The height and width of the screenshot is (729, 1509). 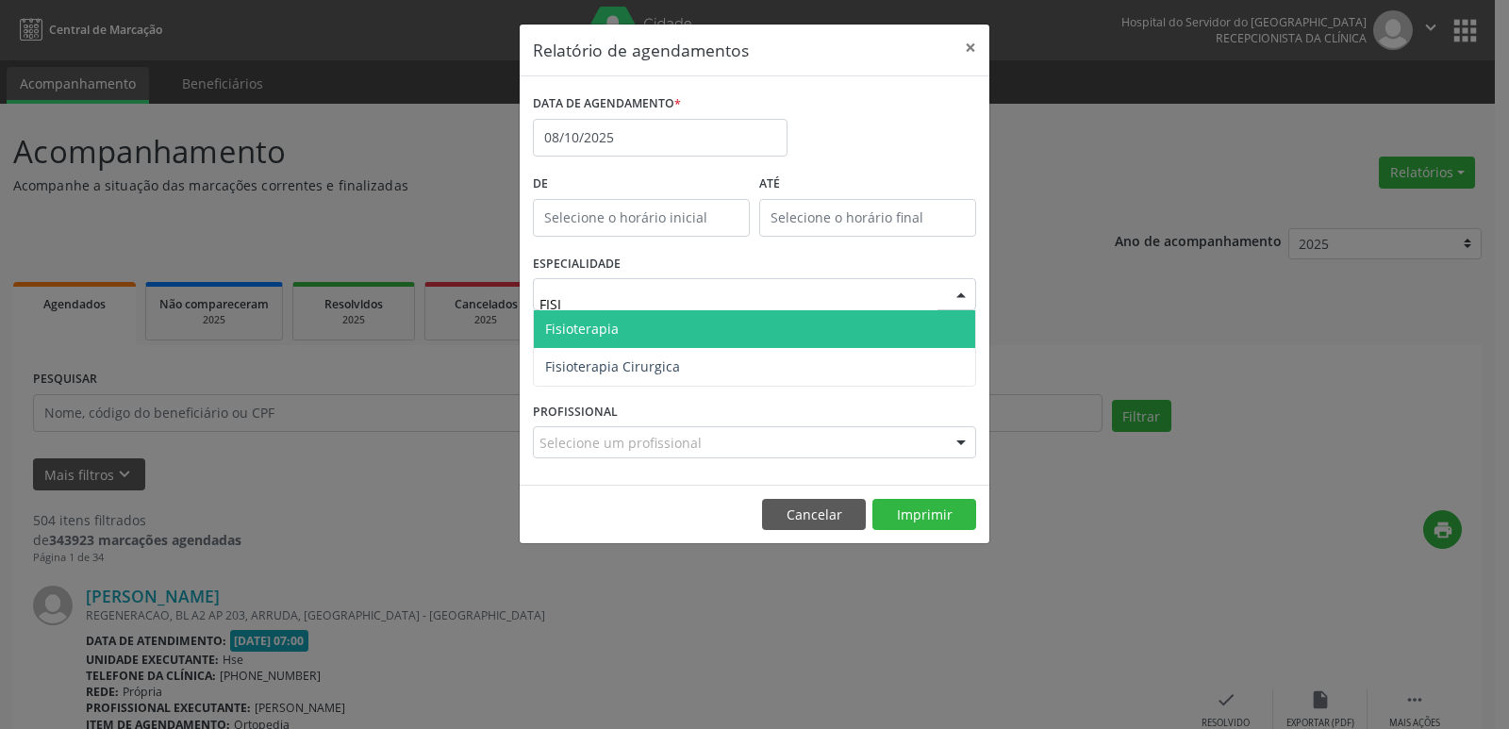 What do you see at coordinates (606, 104) in the screenshot?
I see `label: DATA DE AGENDAMENTO` at bounding box center [606, 104].